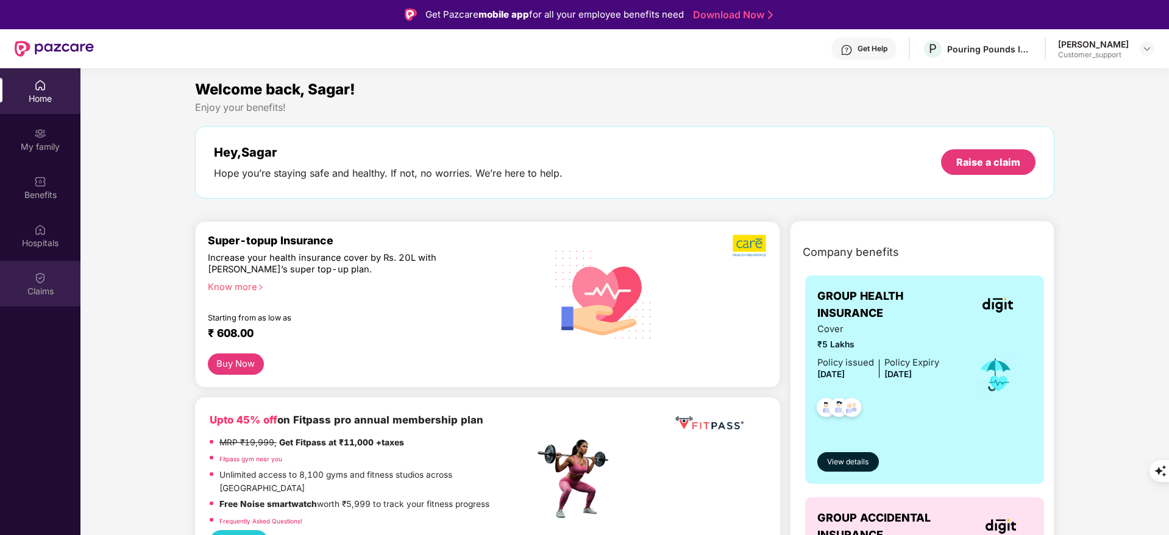  I want to click on b: Upto 45% off, so click(243, 420).